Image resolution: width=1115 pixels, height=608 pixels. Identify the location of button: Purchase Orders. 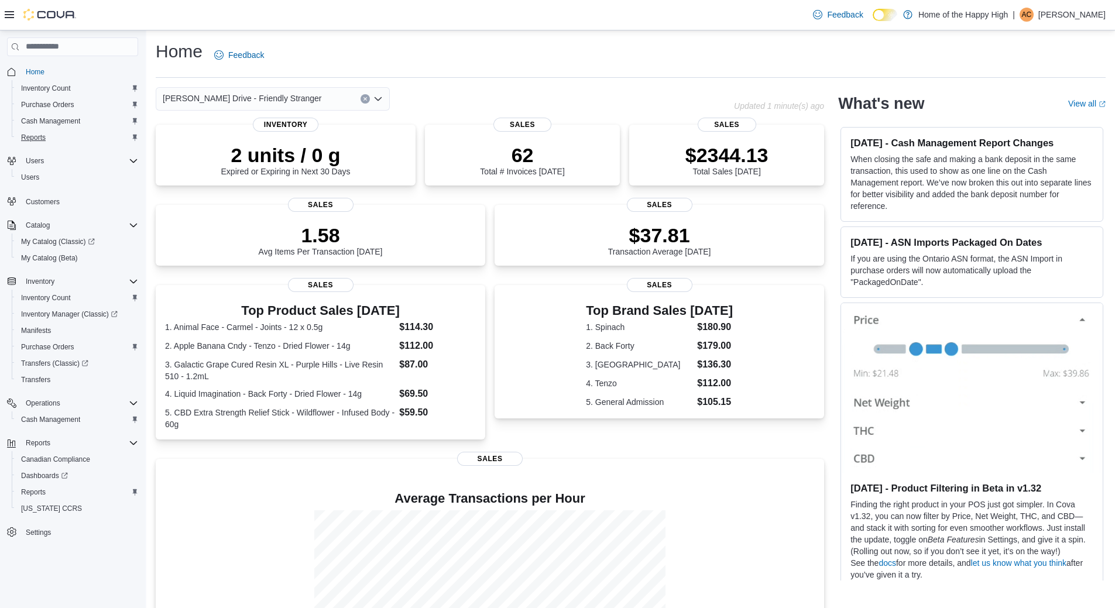
(77, 347).